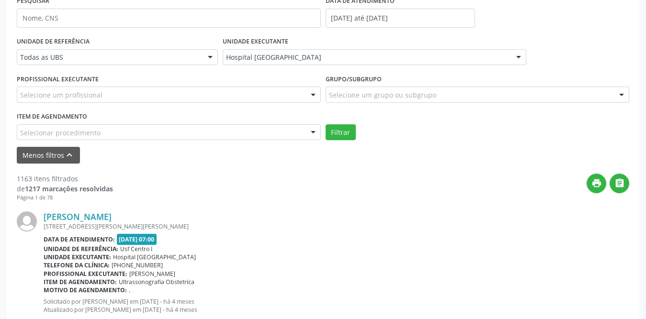 Image resolution: width=646 pixels, height=319 pixels. I want to click on span: Todas as UBS, so click(109, 57).